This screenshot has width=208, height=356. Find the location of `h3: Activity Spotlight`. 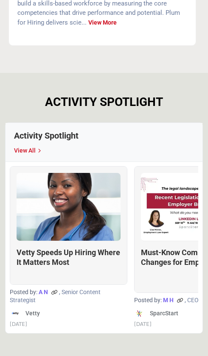

h3: Activity Spotlight is located at coordinates (46, 136).